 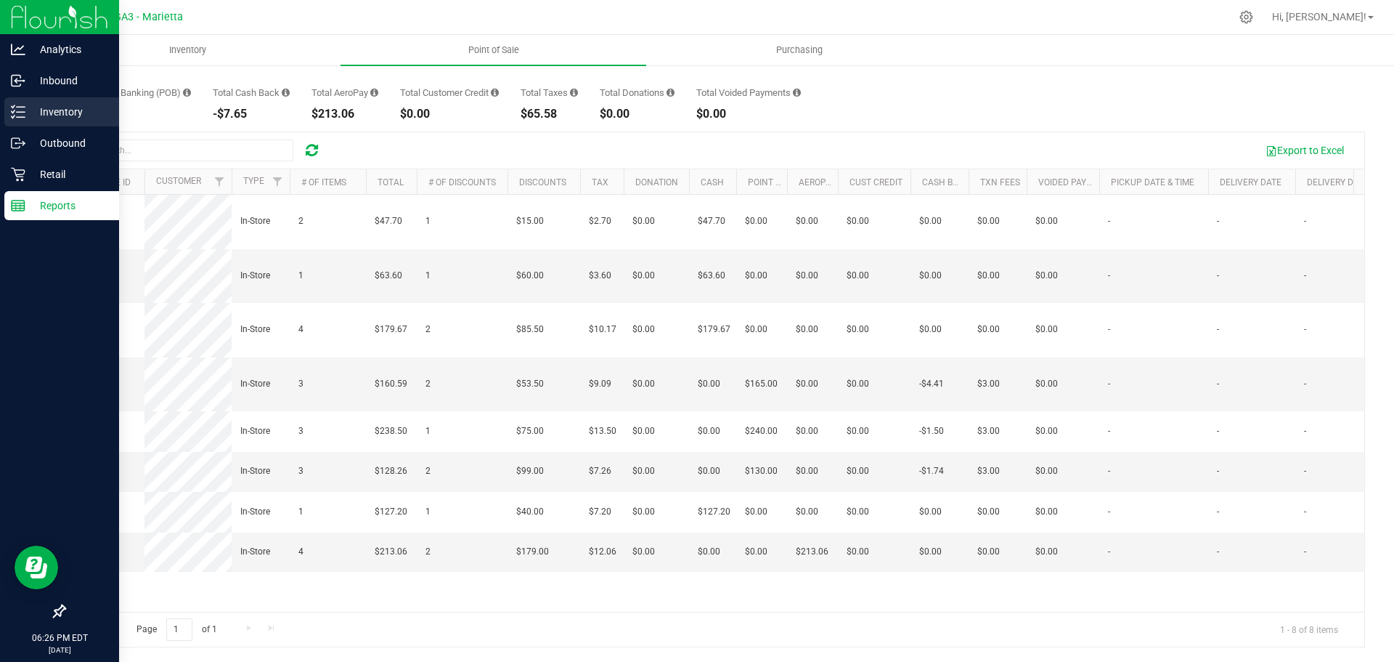 I want to click on span: $47.70, so click(x=712, y=221).